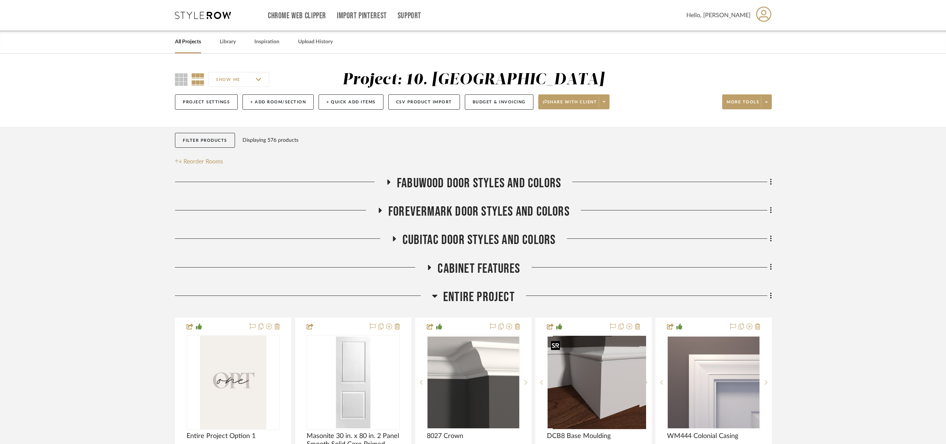  Describe the element at coordinates (205, 140) in the screenshot. I see `button: Filter Products` at that location.